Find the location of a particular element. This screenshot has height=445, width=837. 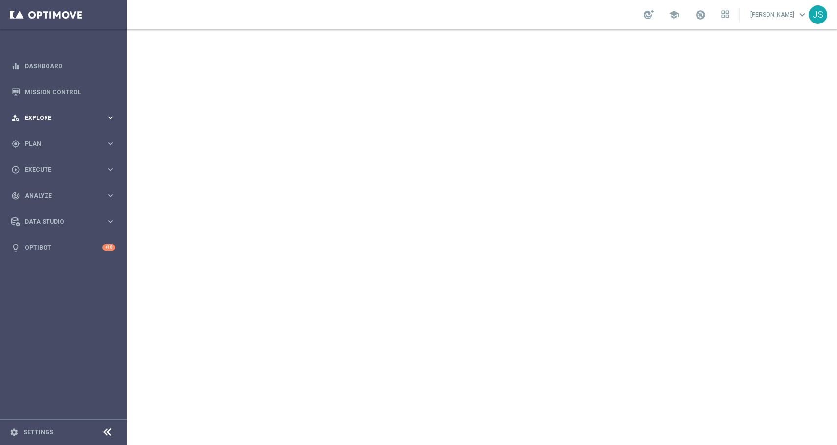

span: school is located at coordinates (674, 15).